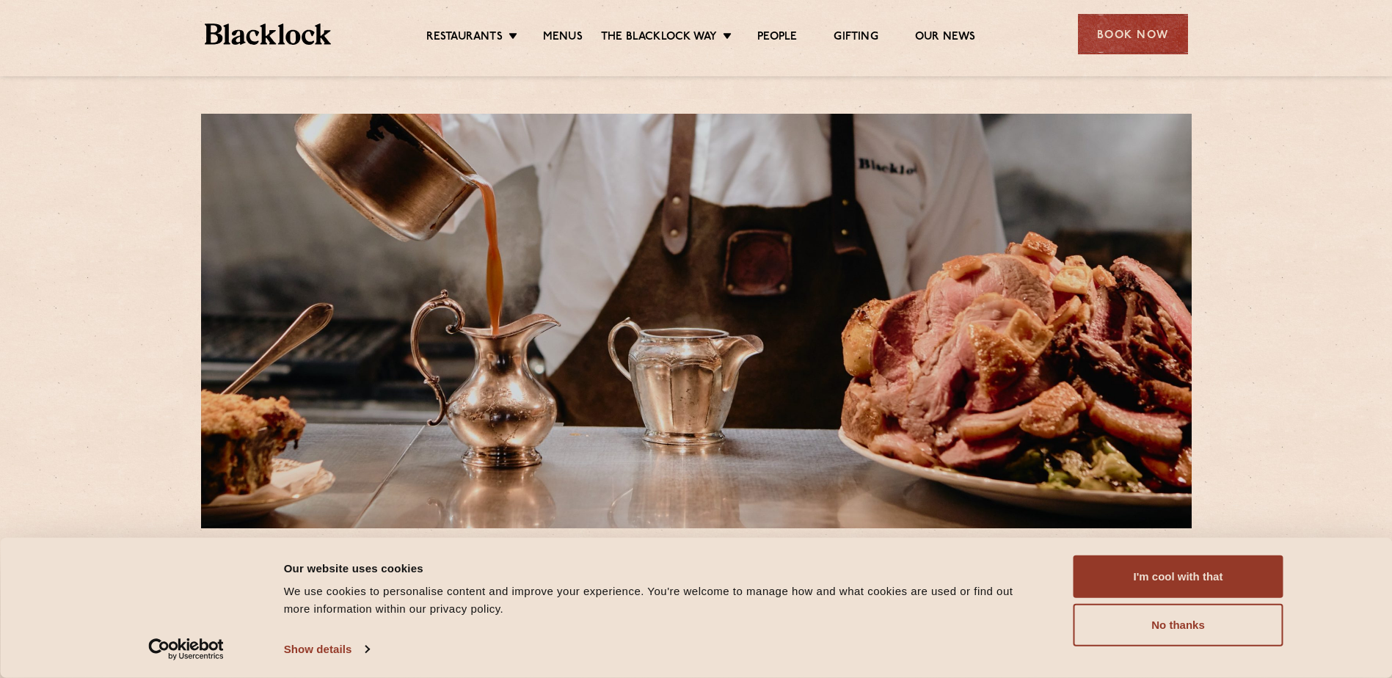  Describe the element at coordinates (268, 34) in the screenshot. I see `img: BL_Textured_Logo-footer-cropped.svg` at that location.